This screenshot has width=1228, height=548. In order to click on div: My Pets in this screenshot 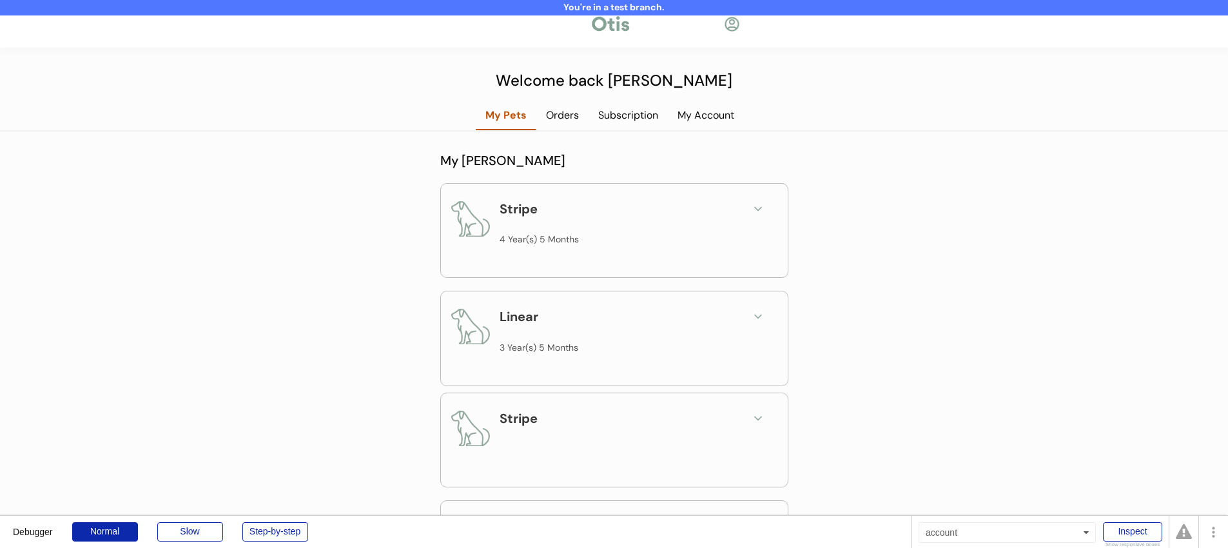, I will do `click(506, 115)`.